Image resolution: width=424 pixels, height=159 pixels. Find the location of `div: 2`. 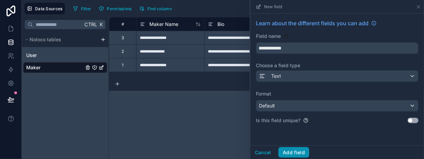

div: 2 is located at coordinates (123, 51).